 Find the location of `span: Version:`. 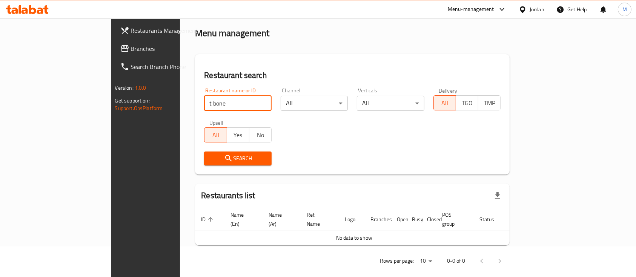

span: Version: is located at coordinates (124, 88).